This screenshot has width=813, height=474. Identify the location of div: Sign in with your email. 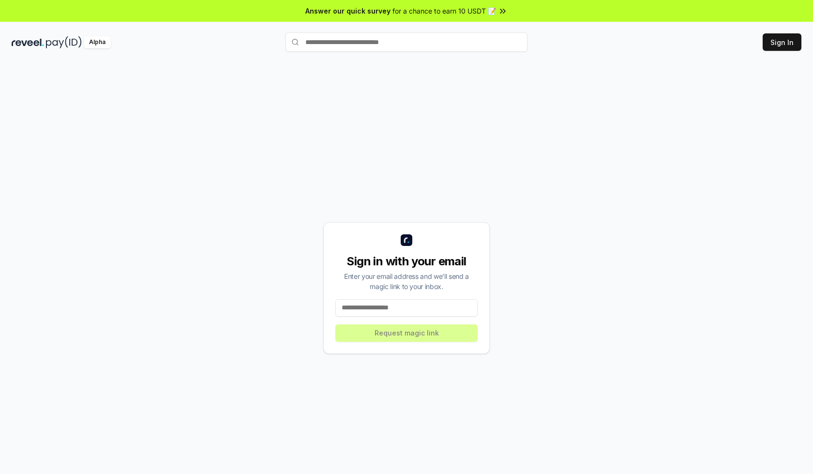
(406, 261).